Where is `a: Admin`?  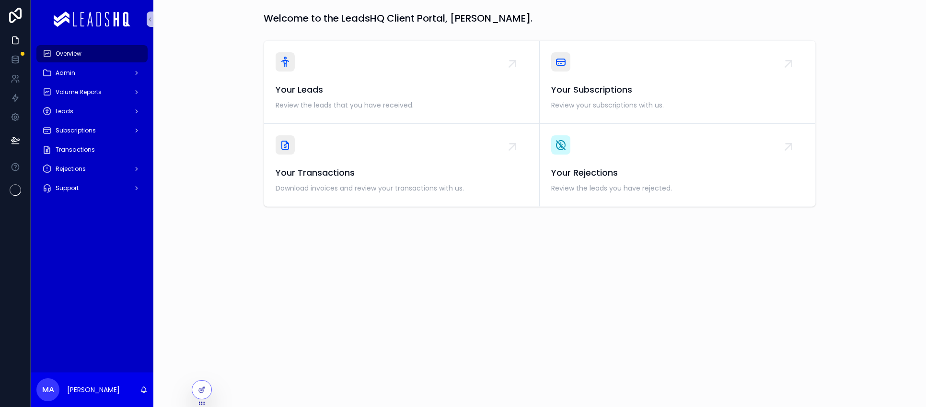
a: Admin is located at coordinates (92, 73).